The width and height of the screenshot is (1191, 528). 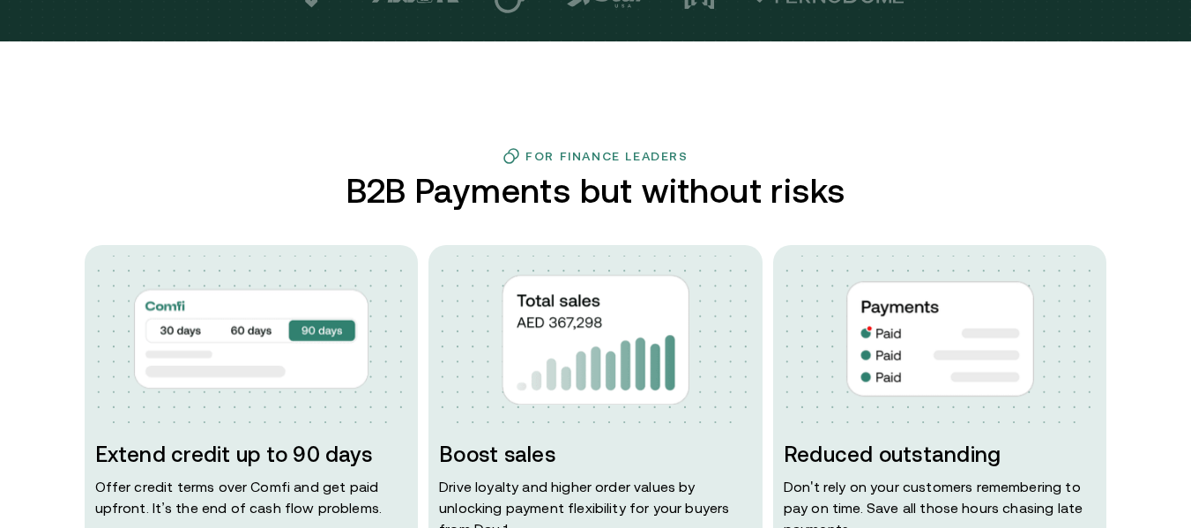 What do you see at coordinates (940, 455) in the screenshot?
I see `h3: Reduced outstanding` at bounding box center [940, 455].